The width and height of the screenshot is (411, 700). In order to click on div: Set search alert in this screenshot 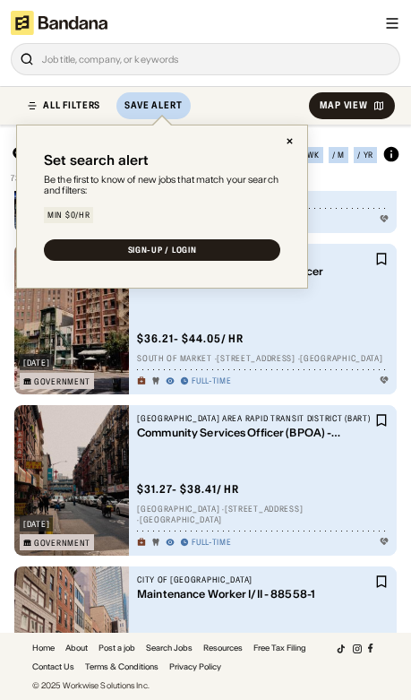, I will do `click(96, 159)`.